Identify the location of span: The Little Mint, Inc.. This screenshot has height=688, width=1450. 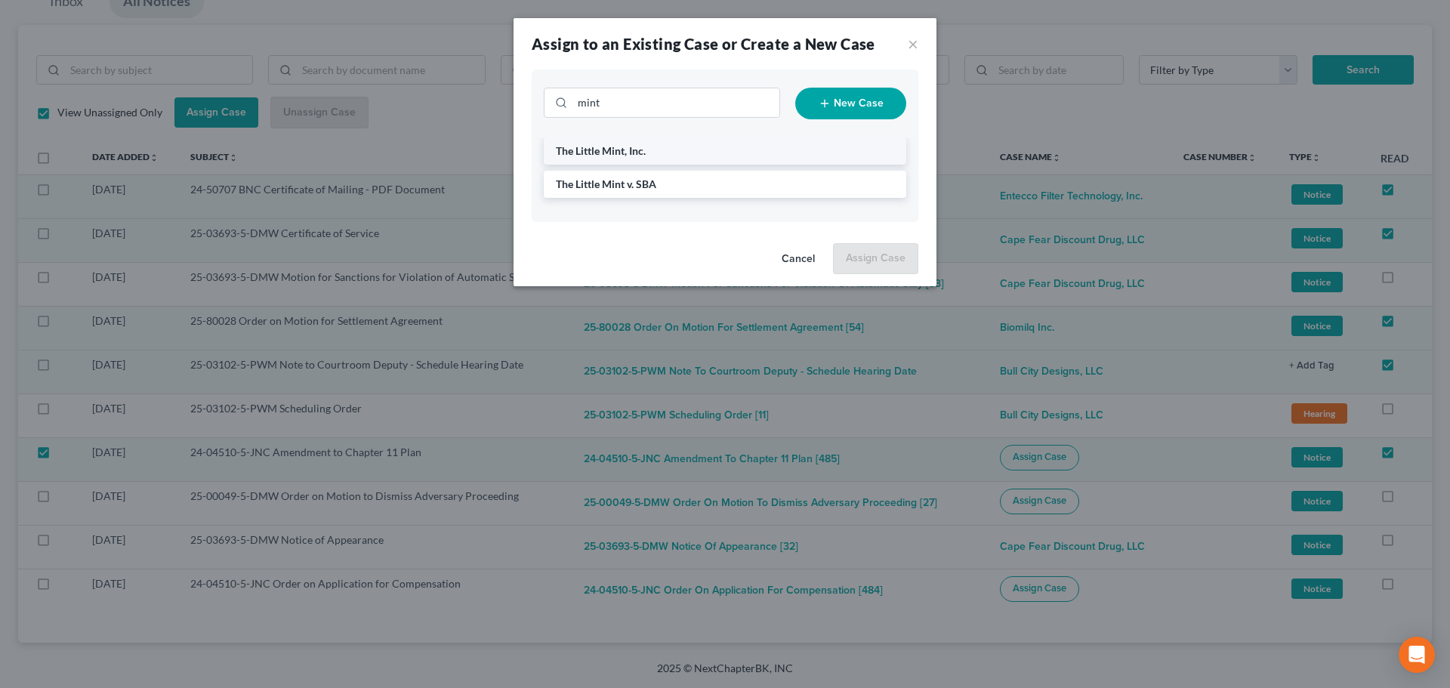
(600, 150).